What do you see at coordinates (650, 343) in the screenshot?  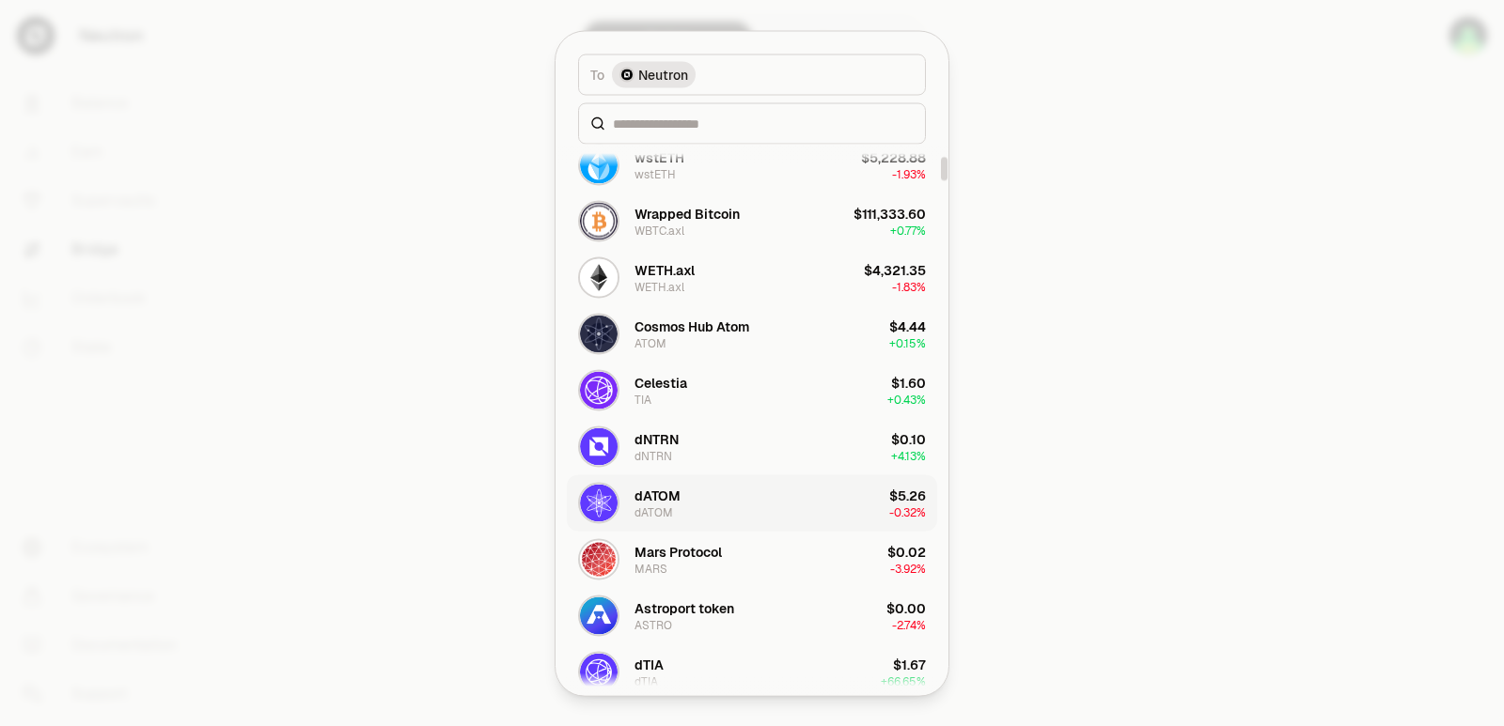 I see `div: ATOM` at bounding box center [650, 343].